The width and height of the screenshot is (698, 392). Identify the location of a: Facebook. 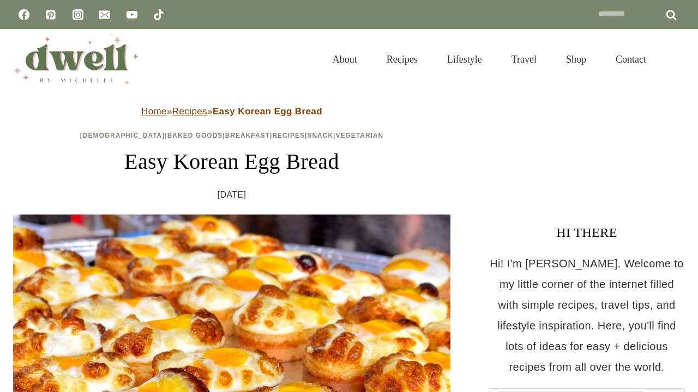
(24, 15).